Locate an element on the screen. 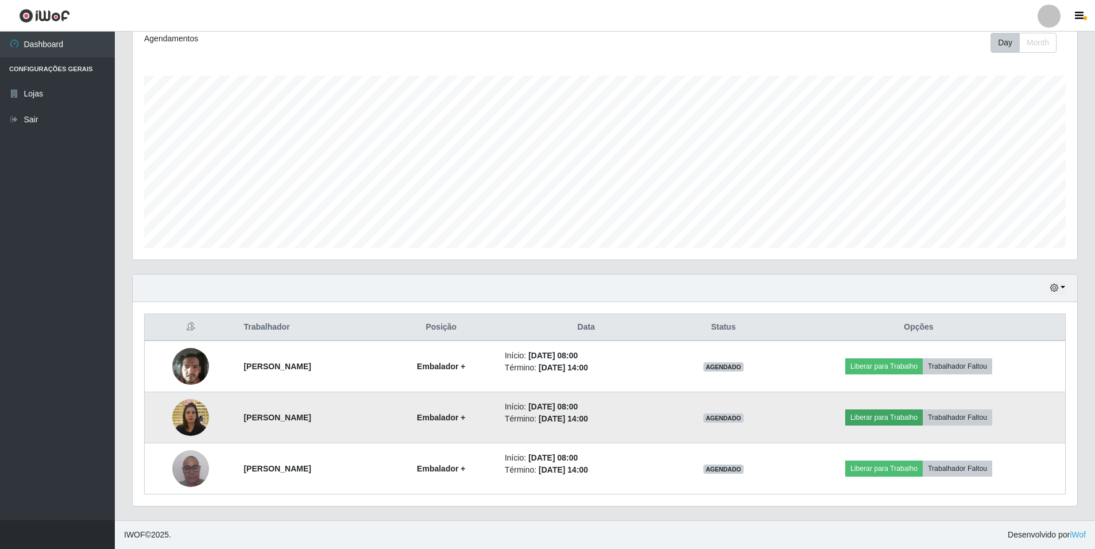 This screenshot has height=549, width=1095. span: © 2025 . is located at coordinates (148, 535).